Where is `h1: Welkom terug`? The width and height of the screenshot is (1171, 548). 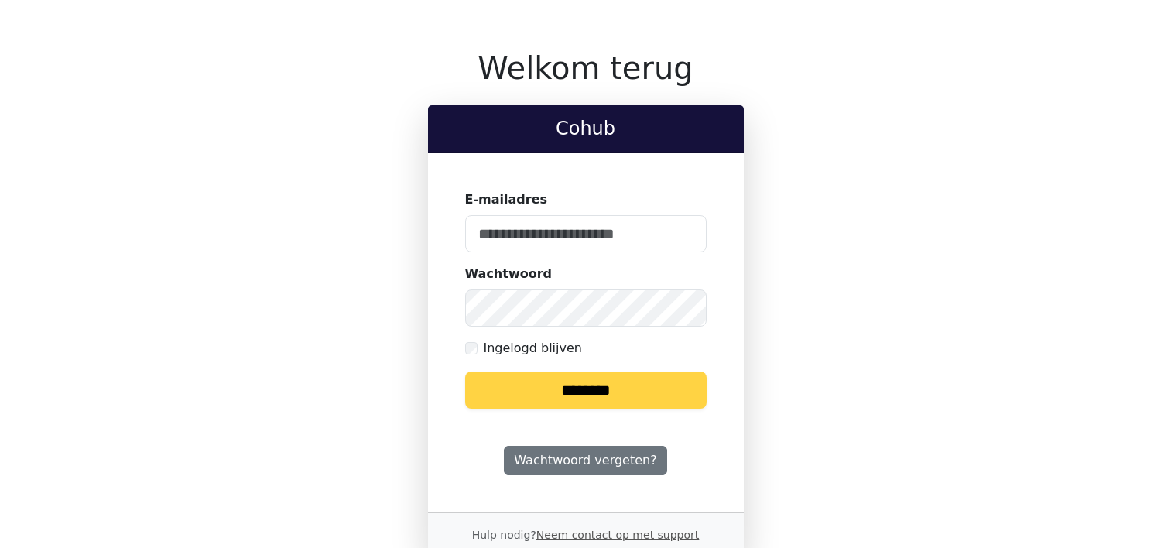
h1: Welkom terug is located at coordinates (586, 68).